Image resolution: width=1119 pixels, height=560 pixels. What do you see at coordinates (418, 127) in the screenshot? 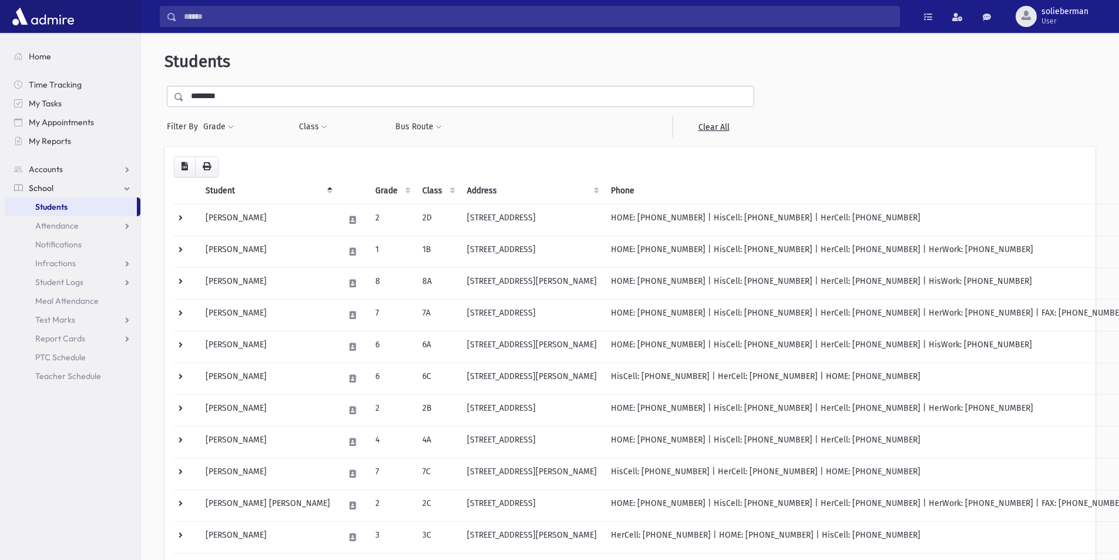
I see `button: Bus Route` at bounding box center [418, 127].